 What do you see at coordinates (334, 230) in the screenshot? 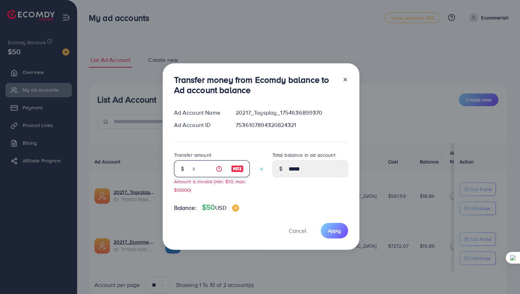
I see `button: Apply` at bounding box center [334, 230].